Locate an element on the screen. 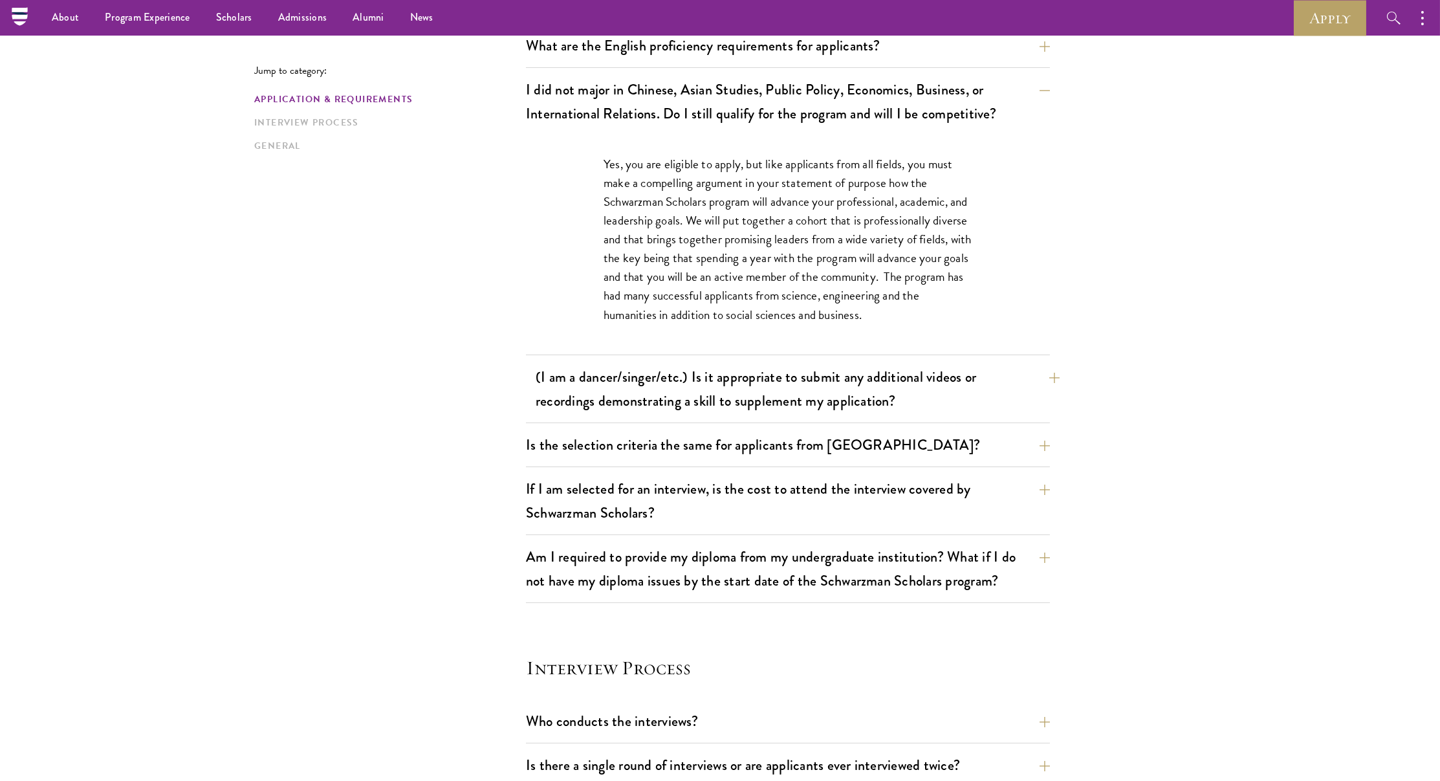 This screenshot has width=1440, height=781. button: (I am a dancer/singer/etc.) Is it appropriate to submit any additional videos or recordings demon... is located at coordinates (798, 389).